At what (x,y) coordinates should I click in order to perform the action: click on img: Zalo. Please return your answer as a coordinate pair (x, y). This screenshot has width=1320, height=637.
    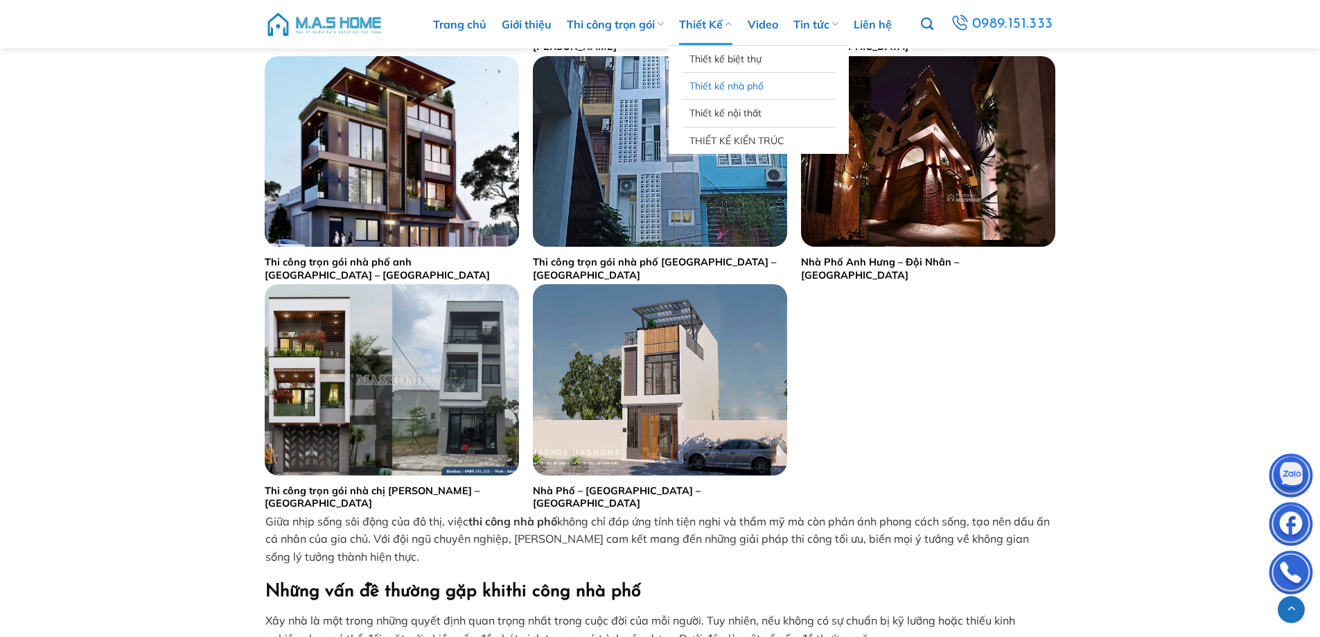
    Looking at the image, I should click on (1291, 477).